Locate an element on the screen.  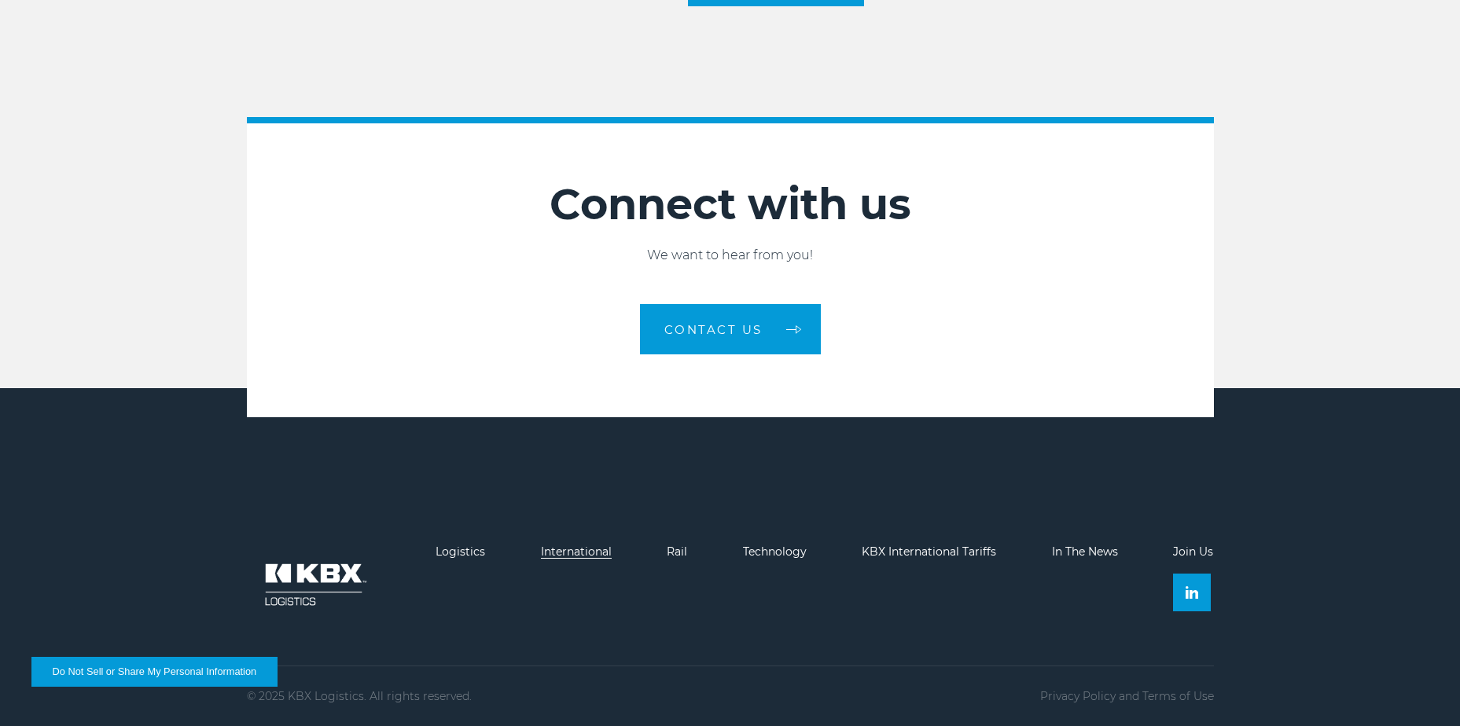
a: Terms of Use is located at coordinates (1178, 697).